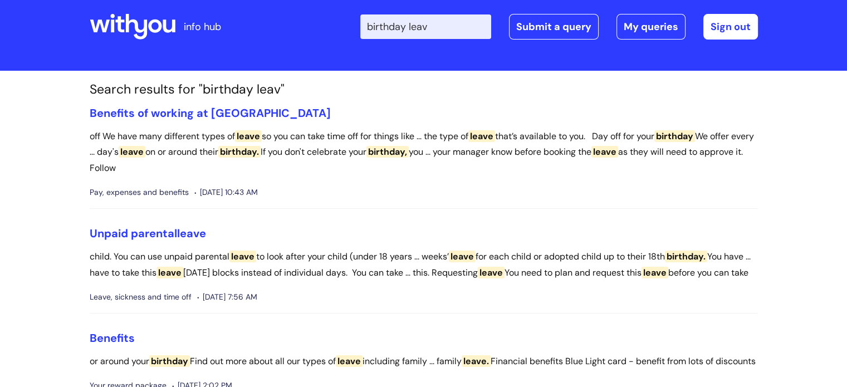 This screenshot has width=847, height=387. Describe the element at coordinates (730, 27) in the screenshot. I see `a: Sign out` at that location.